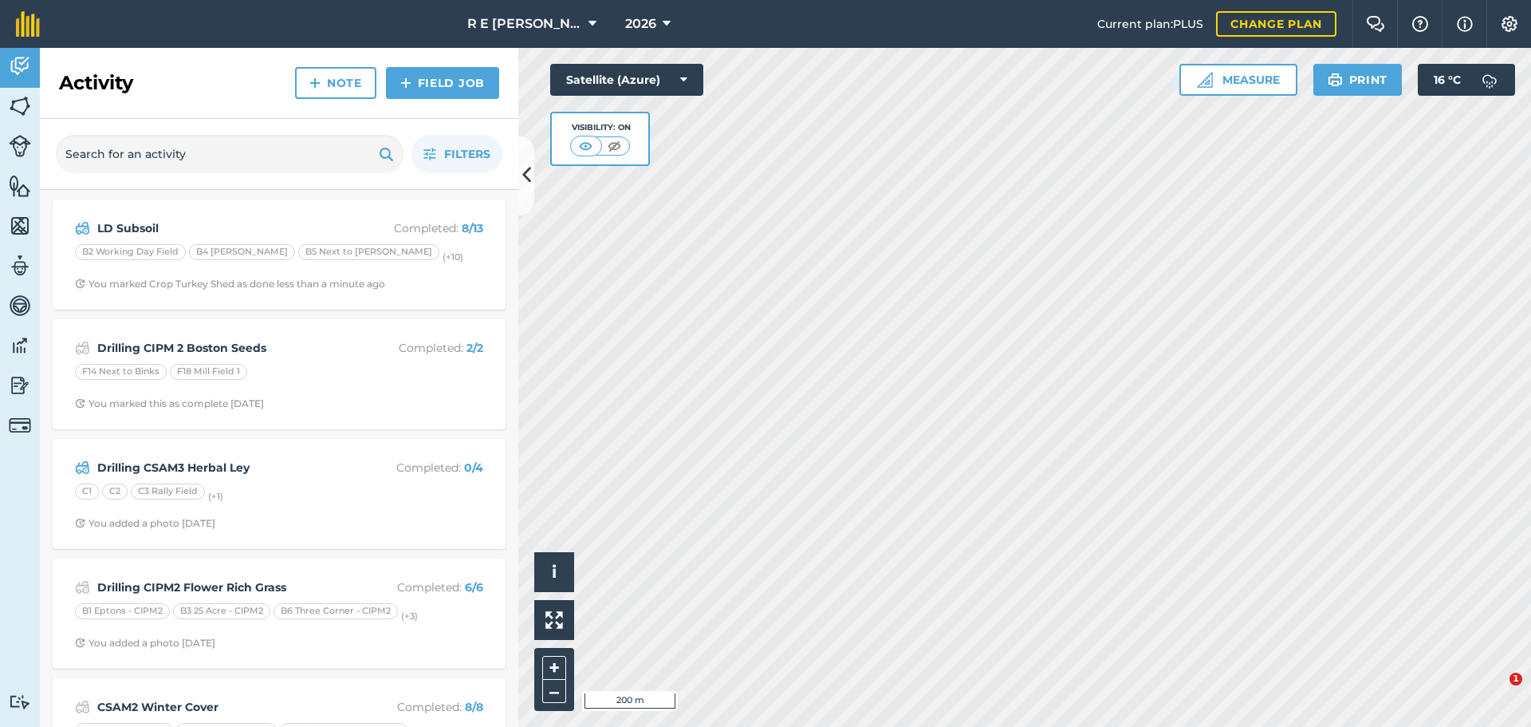 This screenshot has width=1531, height=727. I want to click on div: B3 25 Acre - CIPM2, so click(222, 611).